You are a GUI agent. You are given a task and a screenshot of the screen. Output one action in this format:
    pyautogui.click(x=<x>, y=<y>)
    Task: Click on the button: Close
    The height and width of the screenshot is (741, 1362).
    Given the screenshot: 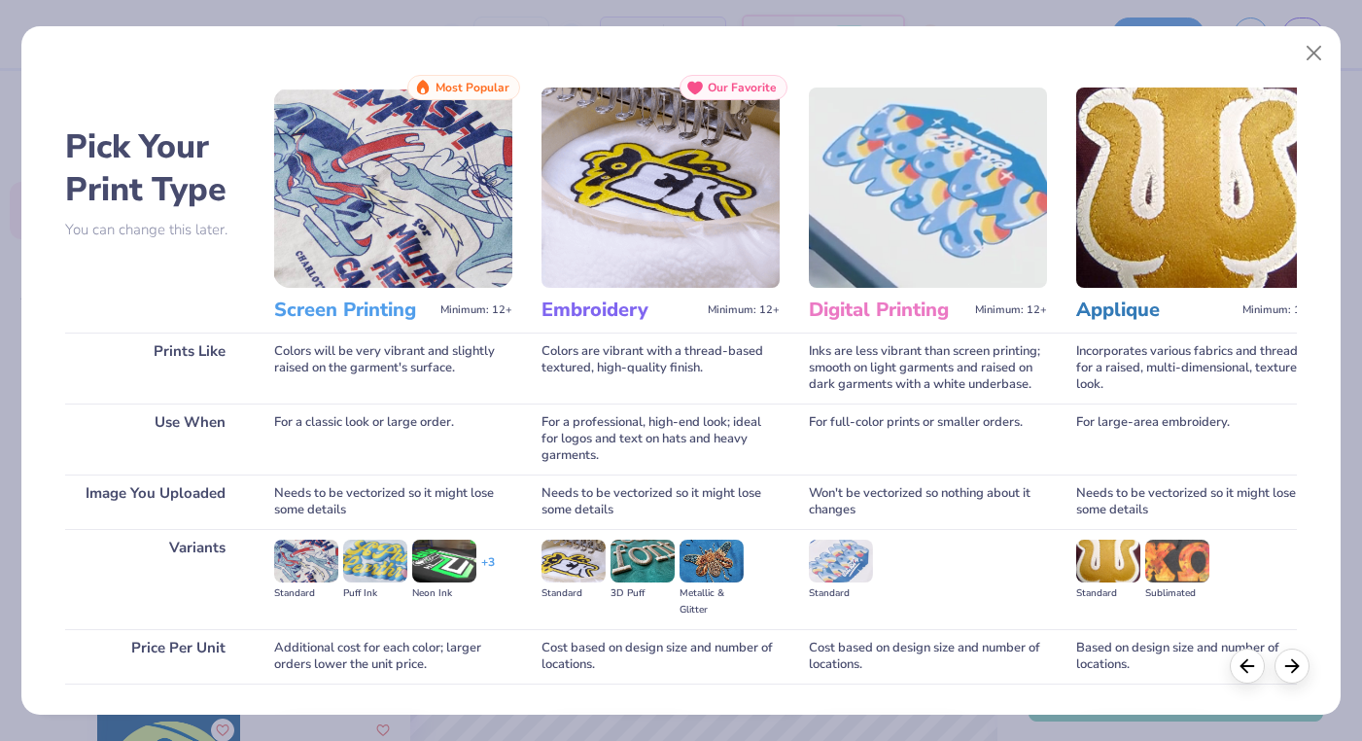 What is the action you would take?
    pyautogui.click(x=1314, y=53)
    